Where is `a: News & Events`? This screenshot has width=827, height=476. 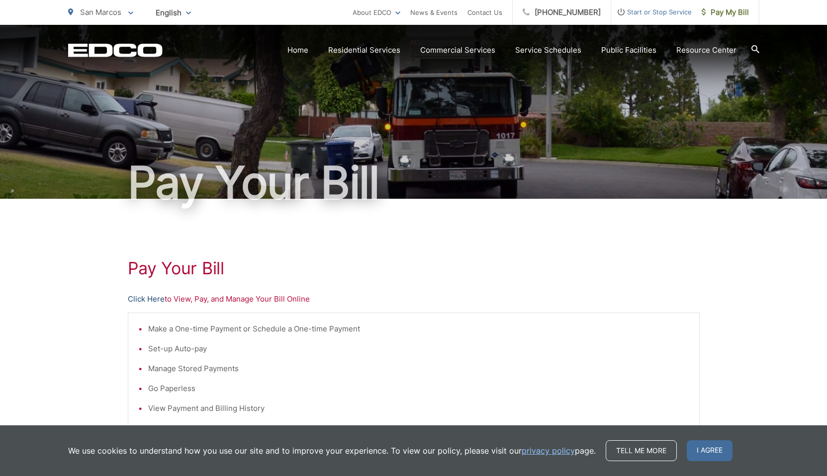 a: News & Events is located at coordinates (433, 12).